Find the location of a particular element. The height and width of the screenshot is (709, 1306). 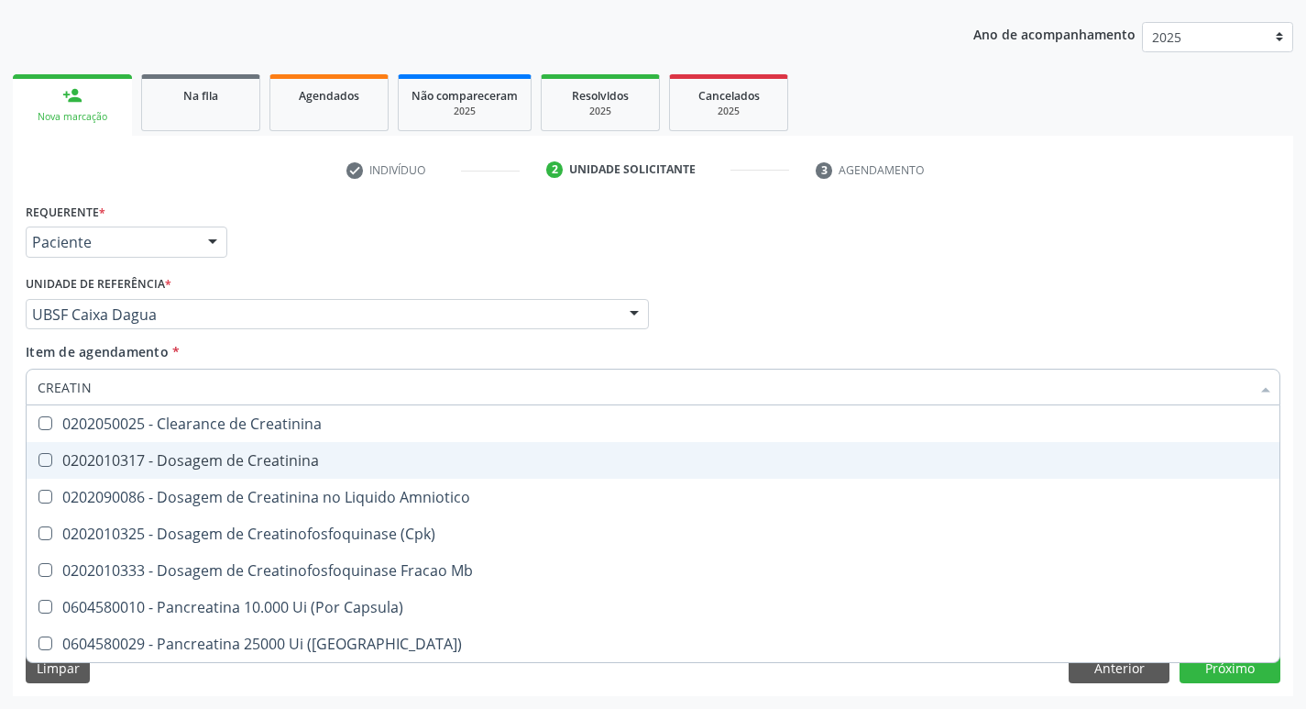

p: Ano de acompanhamento is located at coordinates (1054, 33).